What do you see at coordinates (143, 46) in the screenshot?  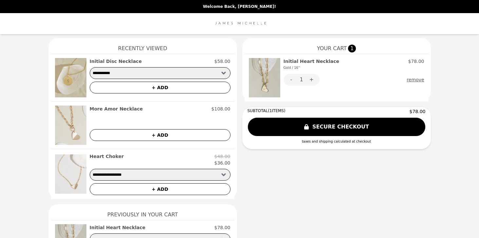 I see `h1: Recently Viewed` at bounding box center [143, 46].